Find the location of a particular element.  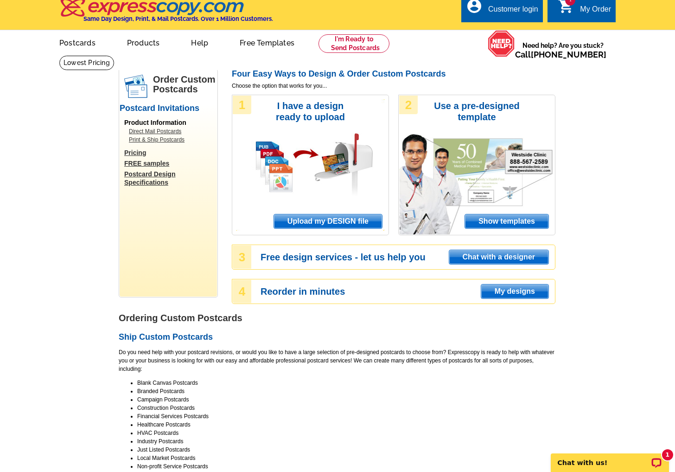

h3: Use a pre-designed template is located at coordinates (477, 111).